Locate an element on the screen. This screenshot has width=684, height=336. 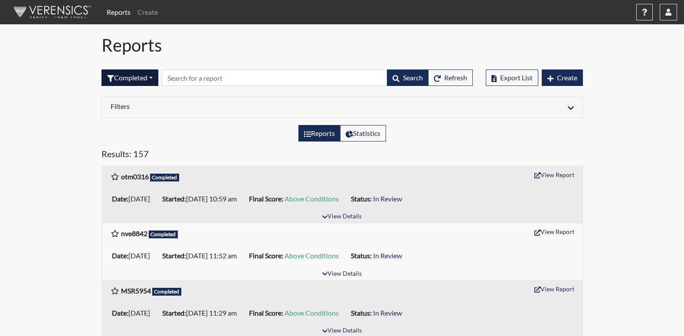
span: Refresh is located at coordinates (456, 77).